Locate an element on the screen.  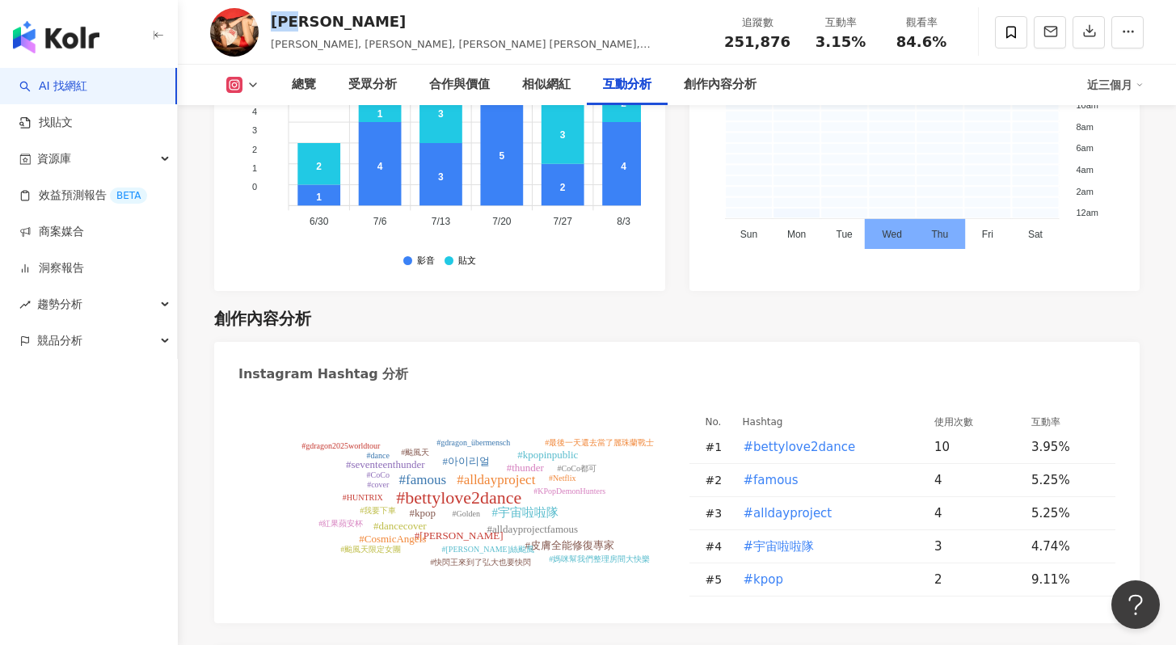
span: 84.6% is located at coordinates (922, 42).